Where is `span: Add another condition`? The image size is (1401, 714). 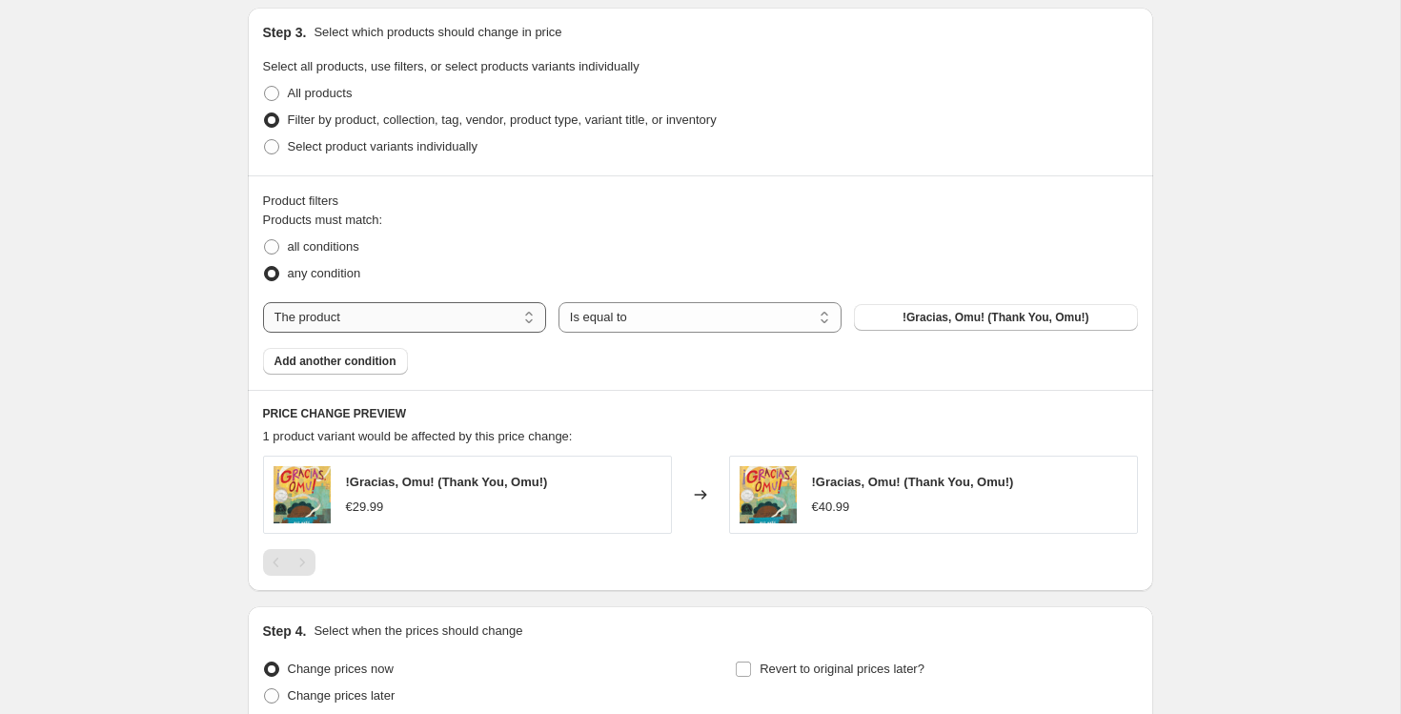
span: Add another condition is located at coordinates (336, 361).